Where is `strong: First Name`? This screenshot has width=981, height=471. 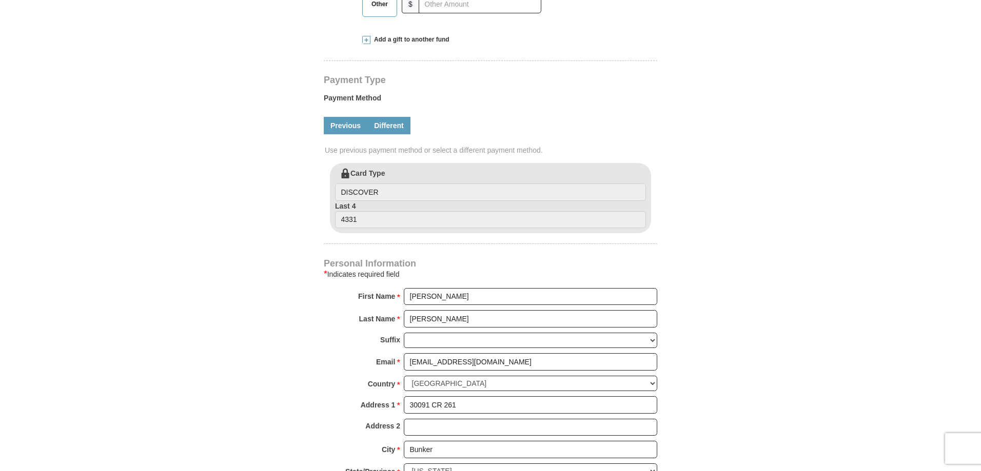
strong: First Name is located at coordinates (376, 296).